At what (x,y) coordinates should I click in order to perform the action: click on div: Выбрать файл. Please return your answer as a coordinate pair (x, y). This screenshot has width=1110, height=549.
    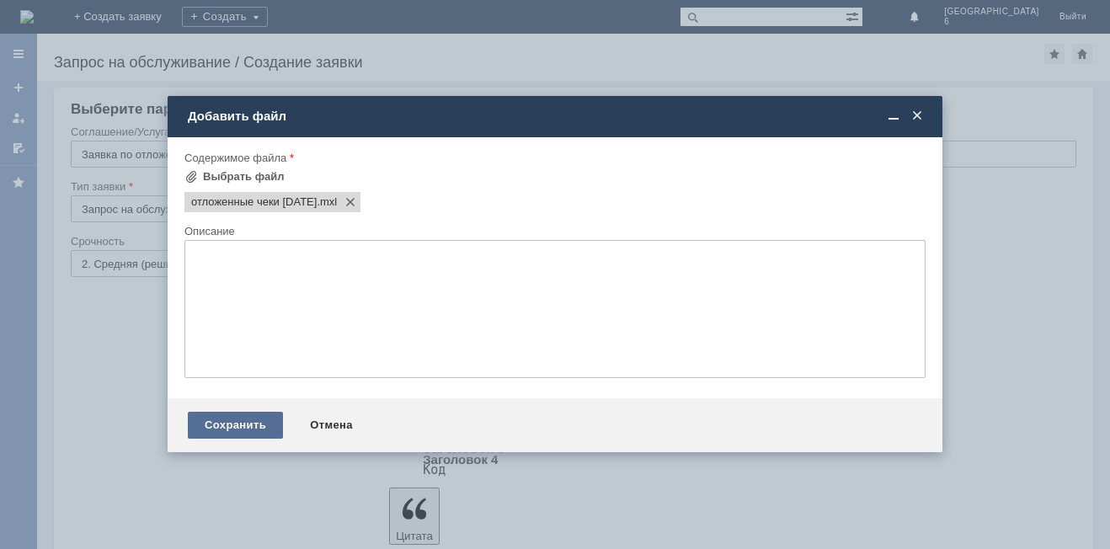
    Looking at the image, I should click on (243, 177).